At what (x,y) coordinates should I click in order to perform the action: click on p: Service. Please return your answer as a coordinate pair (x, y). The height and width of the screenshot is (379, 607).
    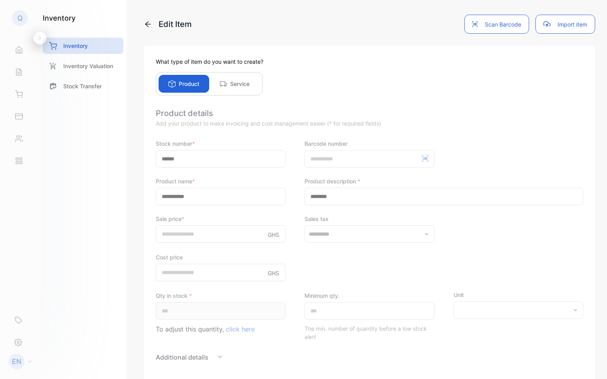
    Looking at the image, I should click on (240, 83).